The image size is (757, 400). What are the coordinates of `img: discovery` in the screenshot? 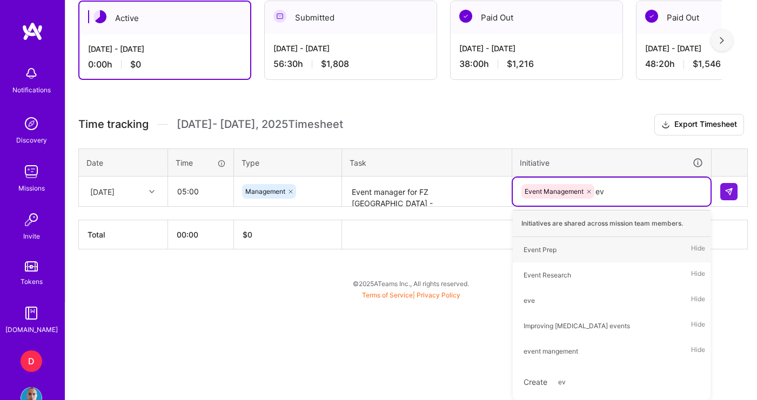 It's located at (31, 124).